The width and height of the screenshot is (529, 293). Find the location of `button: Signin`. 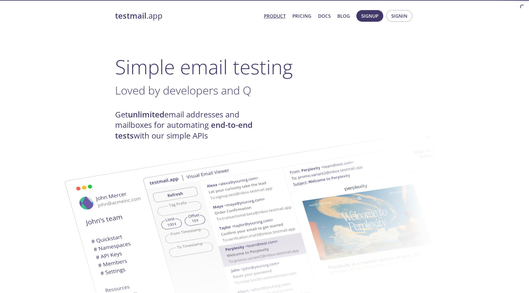

button: Signin is located at coordinates (399, 16).